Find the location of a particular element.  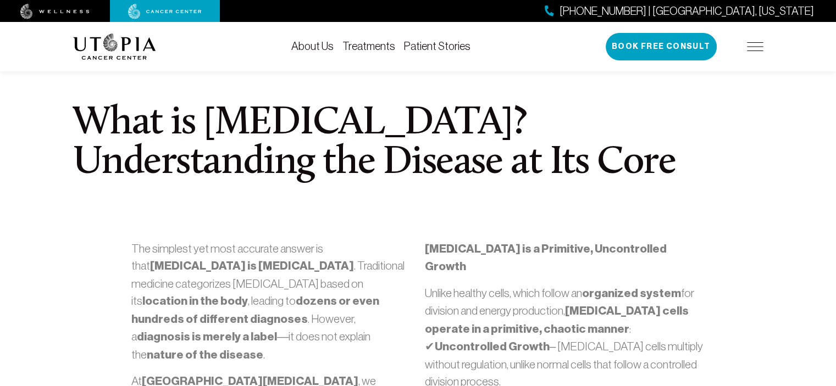

img: cancer center is located at coordinates (165, 12).